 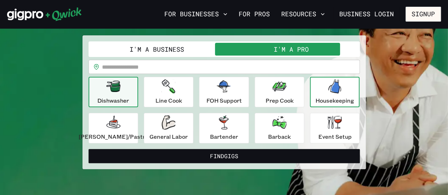 What do you see at coordinates (224, 156) in the screenshot?
I see `button: FindGigs` at bounding box center [224, 156].